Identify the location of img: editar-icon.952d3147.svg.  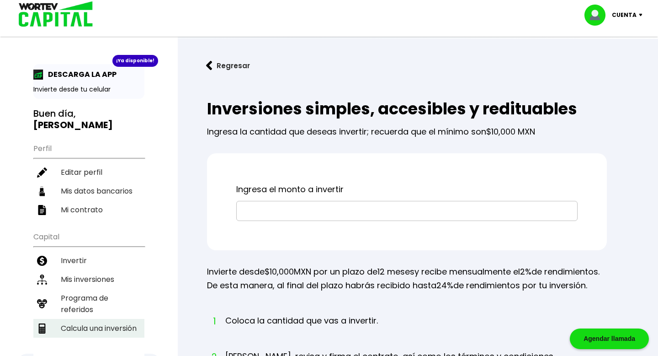
(42, 172).